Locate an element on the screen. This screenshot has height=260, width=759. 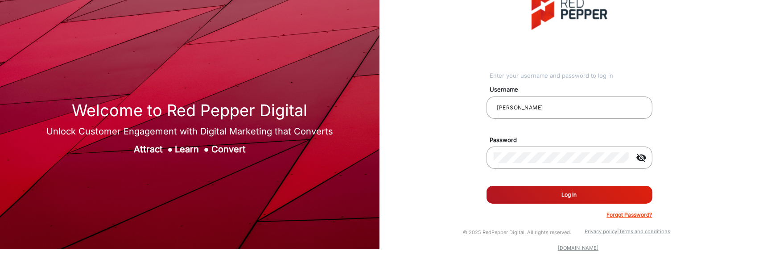
mat-label: Username is located at coordinates (573, 90).